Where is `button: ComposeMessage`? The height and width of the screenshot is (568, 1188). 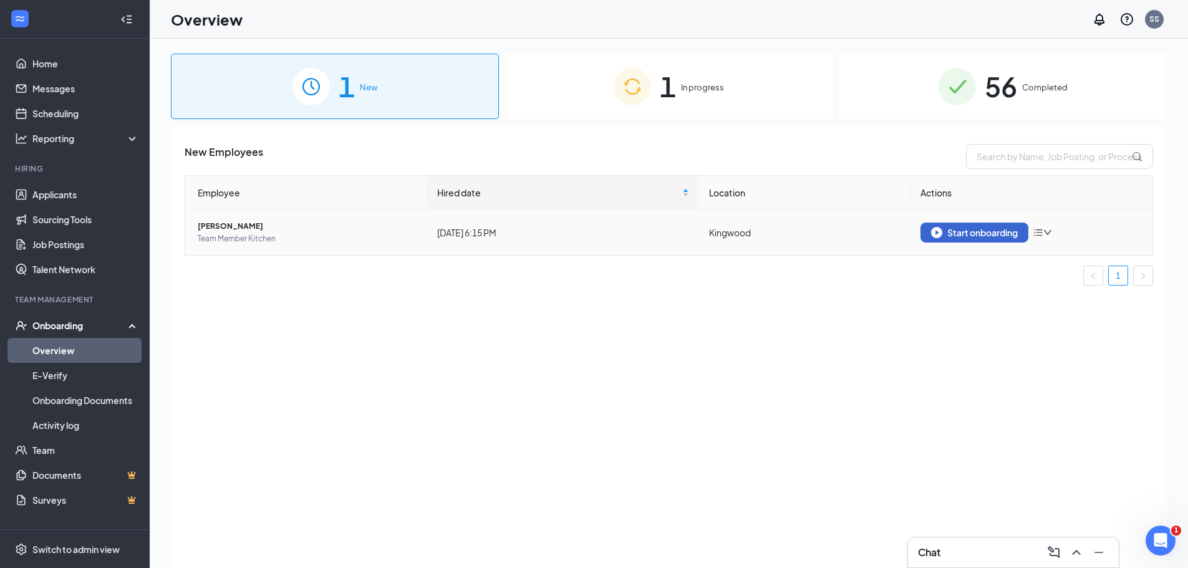
button: ComposeMessage is located at coordinates (1054, 553).